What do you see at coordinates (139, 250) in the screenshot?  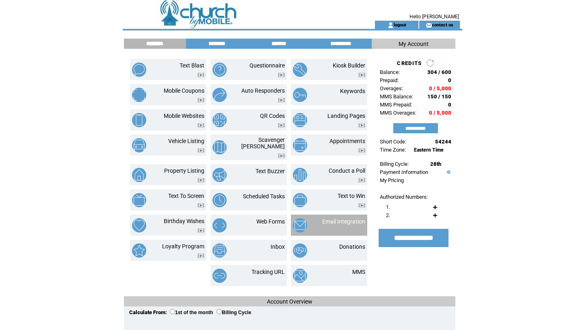 I see `img: loyalty-program.png` at bounding box center [139, 250].